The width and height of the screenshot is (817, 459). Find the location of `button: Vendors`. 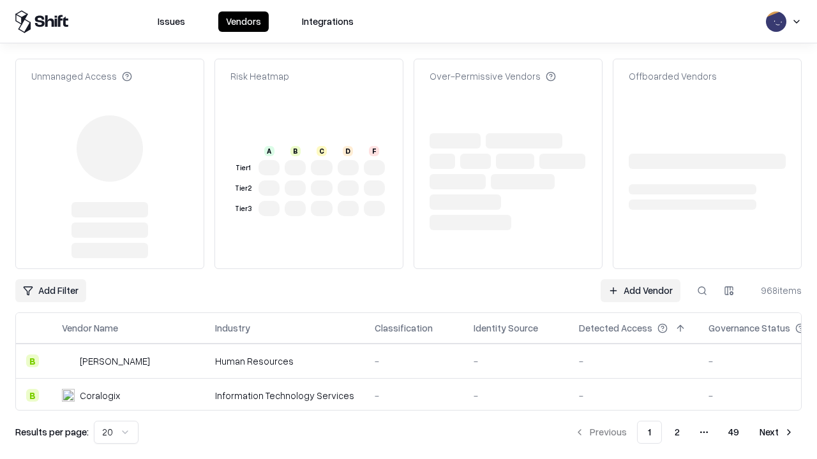

button: Vendors is located at coordinates (243, 22).